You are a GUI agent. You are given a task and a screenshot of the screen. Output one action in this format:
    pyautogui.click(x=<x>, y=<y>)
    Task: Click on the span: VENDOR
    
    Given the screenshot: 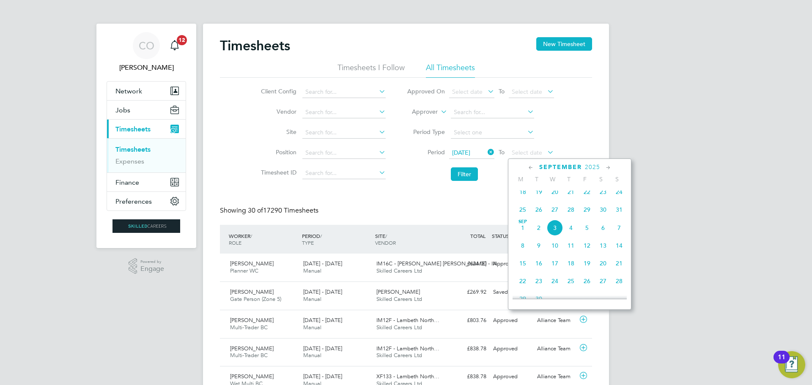 What is the action you would take?
    pyautogui.click(x=385, y=243)
    